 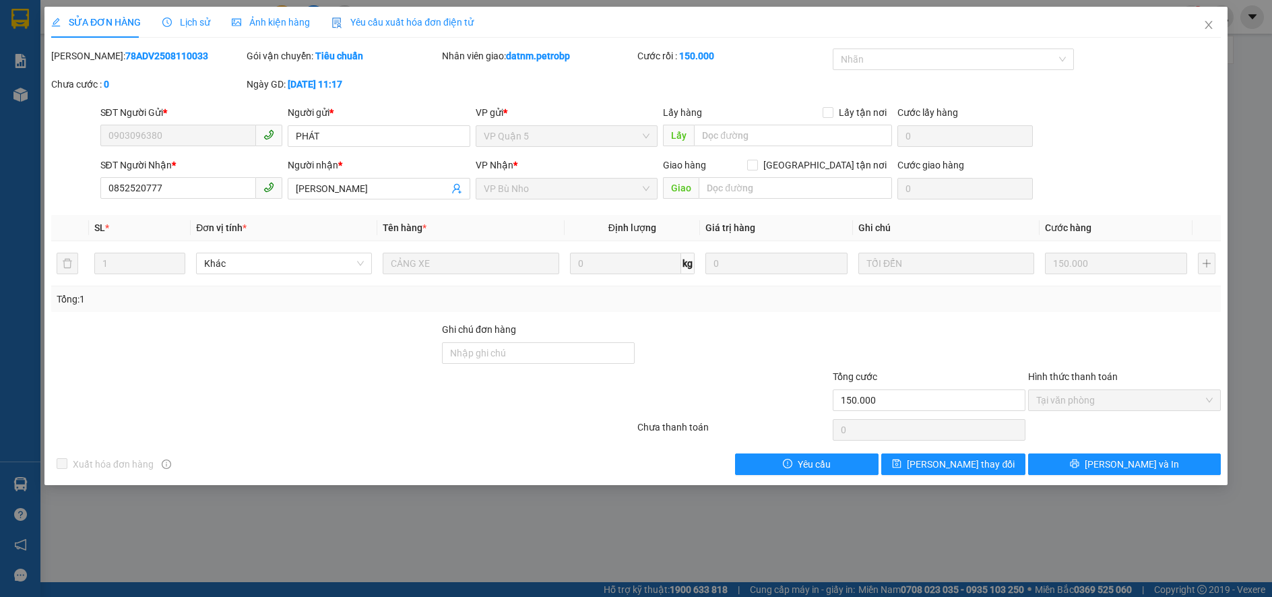 I want to click on label: Hình thức thanh toán, so click(x=1073, y=377).